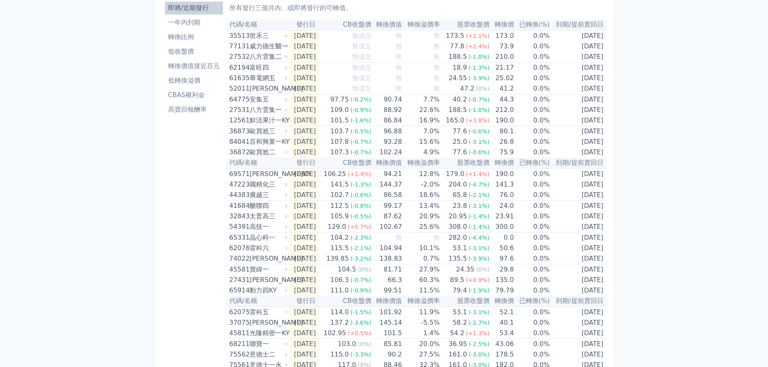 The width and height of the screenshot is (768, 367). Describe the element at coordinates (478, 36) in the screenshot. I see `span: (+2.1%)` at that location.